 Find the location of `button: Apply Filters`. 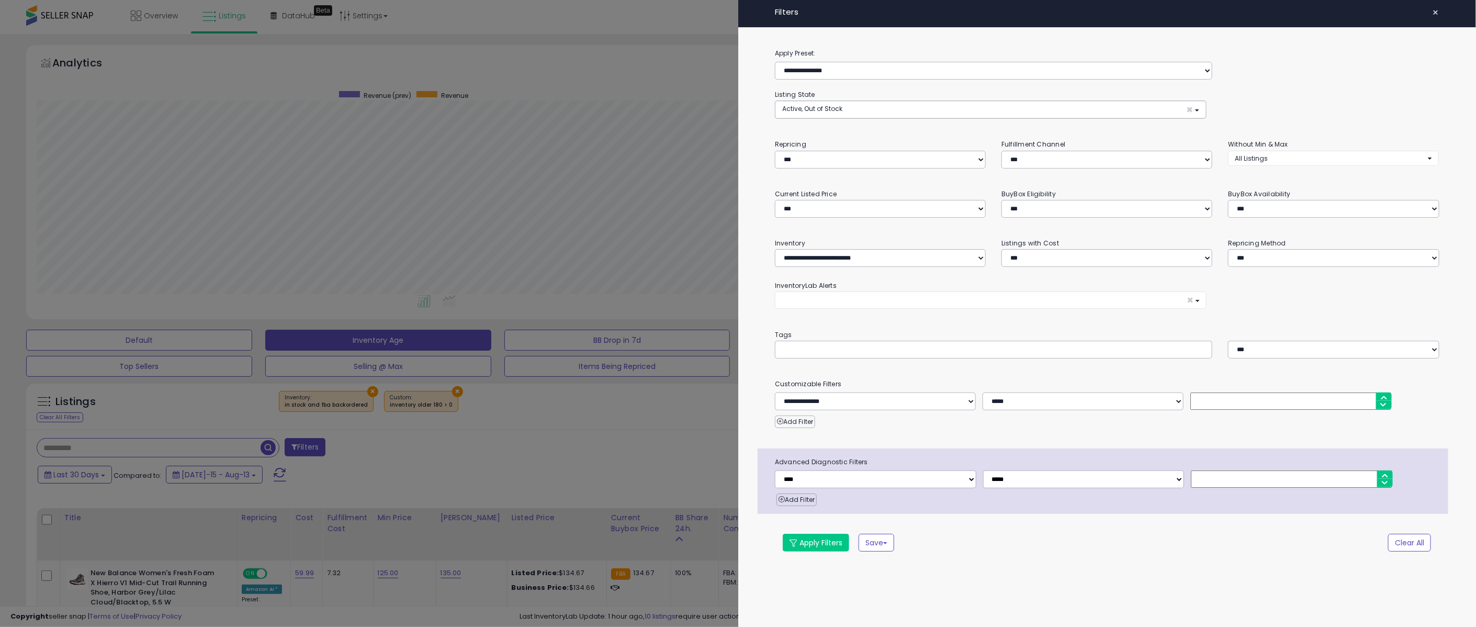

button: Apply Filters is located at coordinates (816, 543).